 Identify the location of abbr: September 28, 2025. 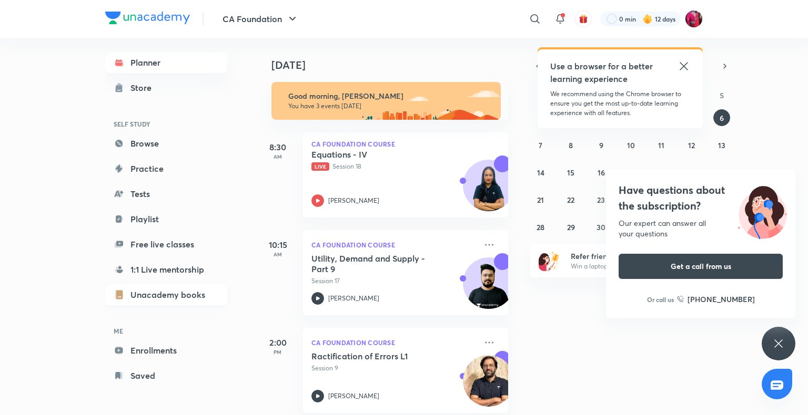
(540, 227).